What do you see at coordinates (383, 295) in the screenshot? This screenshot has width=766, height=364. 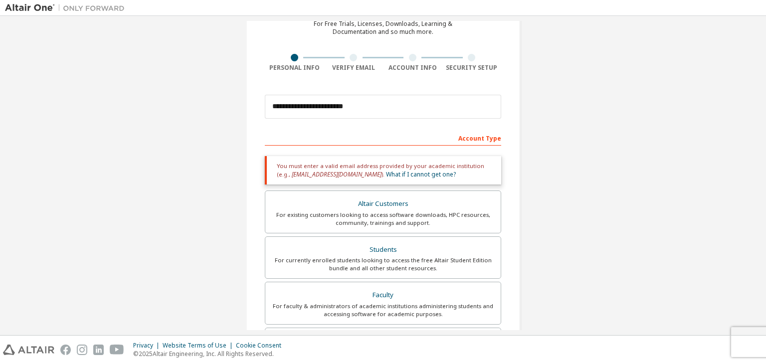 I see `div: Faculty` at bounding box center [383, 295].